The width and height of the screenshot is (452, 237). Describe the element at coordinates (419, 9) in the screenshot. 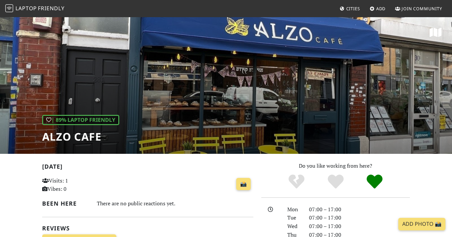

I see `a: Join Community` at that location.